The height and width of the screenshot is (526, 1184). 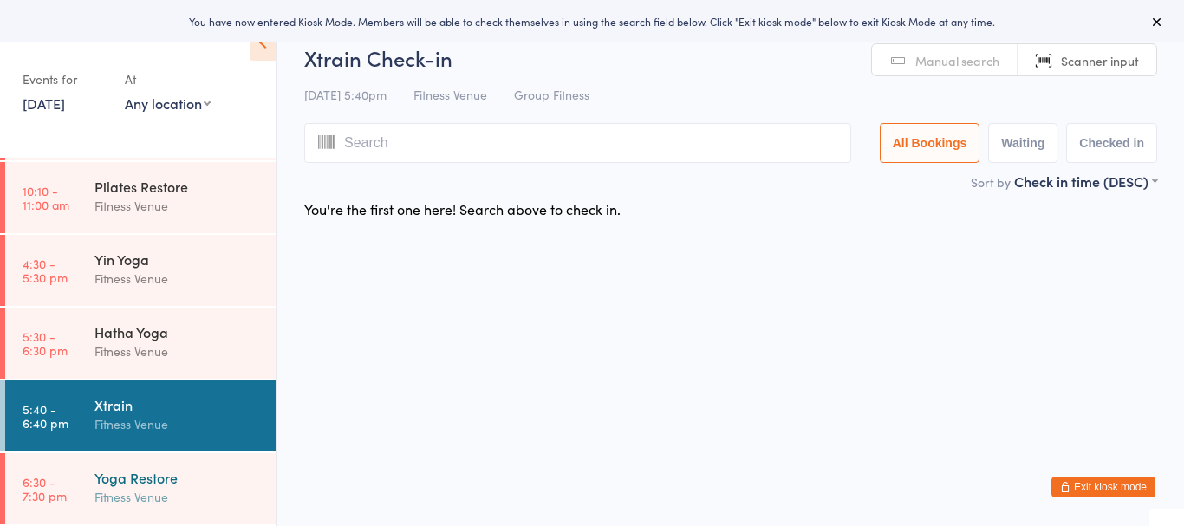 What do you see at coordinates (45, 416) in the screenshot?
I see `time: 5:40 - 6:40 pm` at bounding box center [45, 416].